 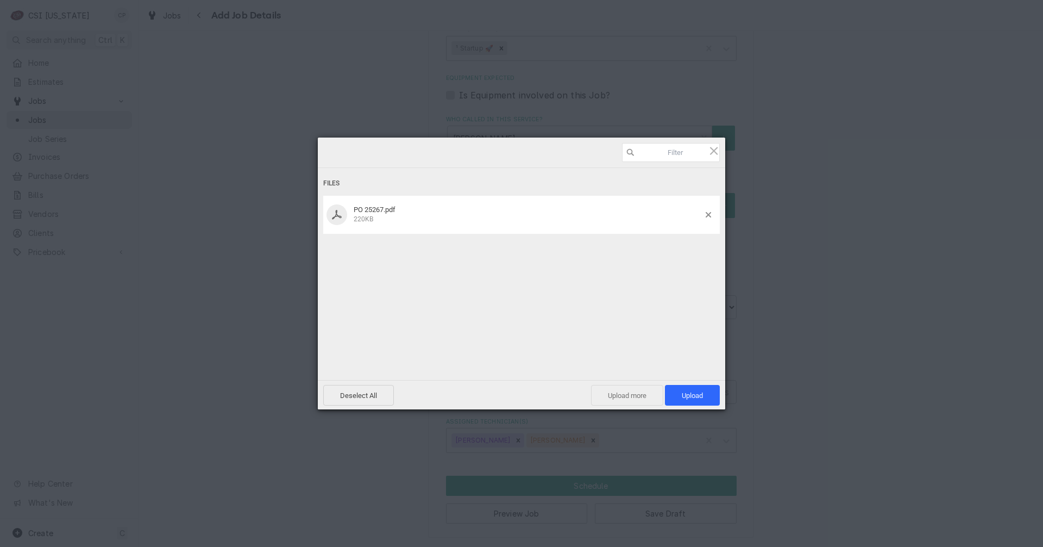 I want to click on span: PO 25267.pdf, so click(x=374, y=209).